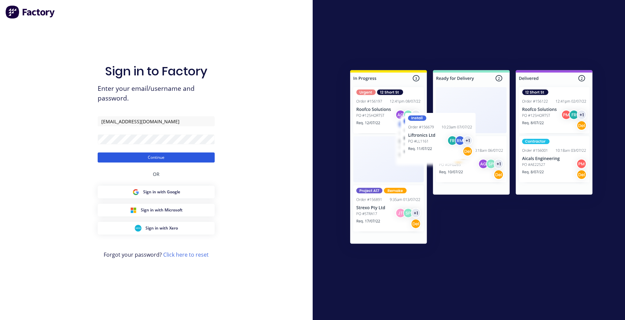  I want to click on button: Continue, so click(156, 157).